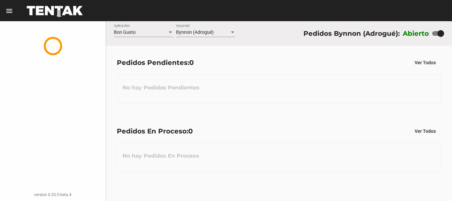 This screenshot has width=452, height=201. What do you see at coordinates (155, 131) in the screenshot?
I see `div: Pedidos En Proceso:` at bounding box center [155, 131].